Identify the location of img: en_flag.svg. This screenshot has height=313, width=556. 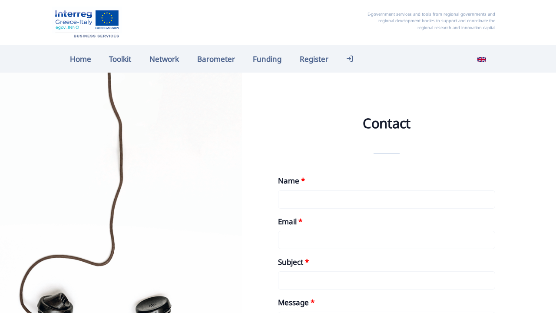
(481, 59).